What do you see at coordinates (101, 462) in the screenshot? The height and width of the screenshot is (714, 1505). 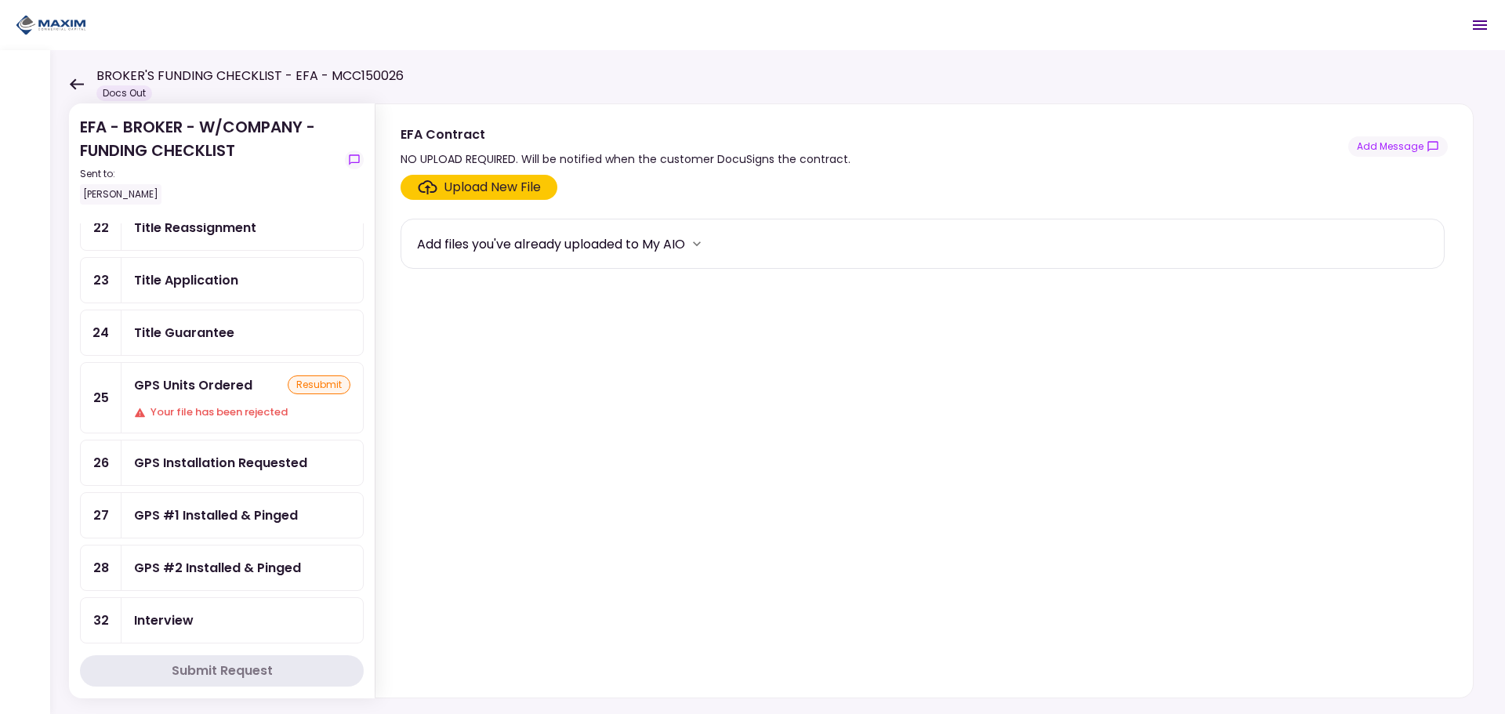 I see `div: 26` at bounding box center [101, 462].